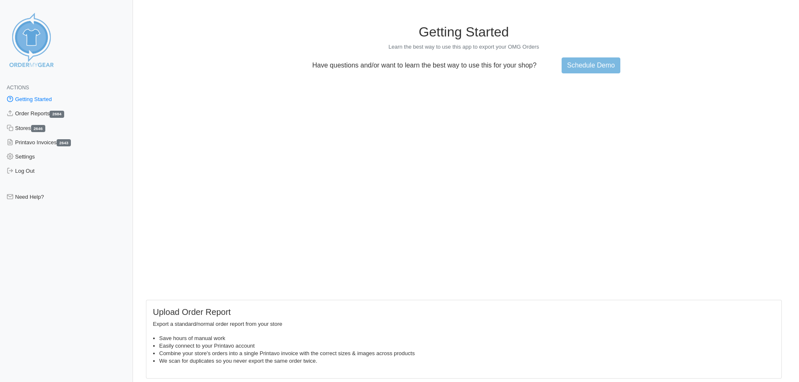 The width and height of the screenshot is (799, 382). What do you see at coordinates (464, 47) in the screenshot?
I see `p: Learn the best way to use this app to export your OMG Orders` at bounding box center [464, 47].